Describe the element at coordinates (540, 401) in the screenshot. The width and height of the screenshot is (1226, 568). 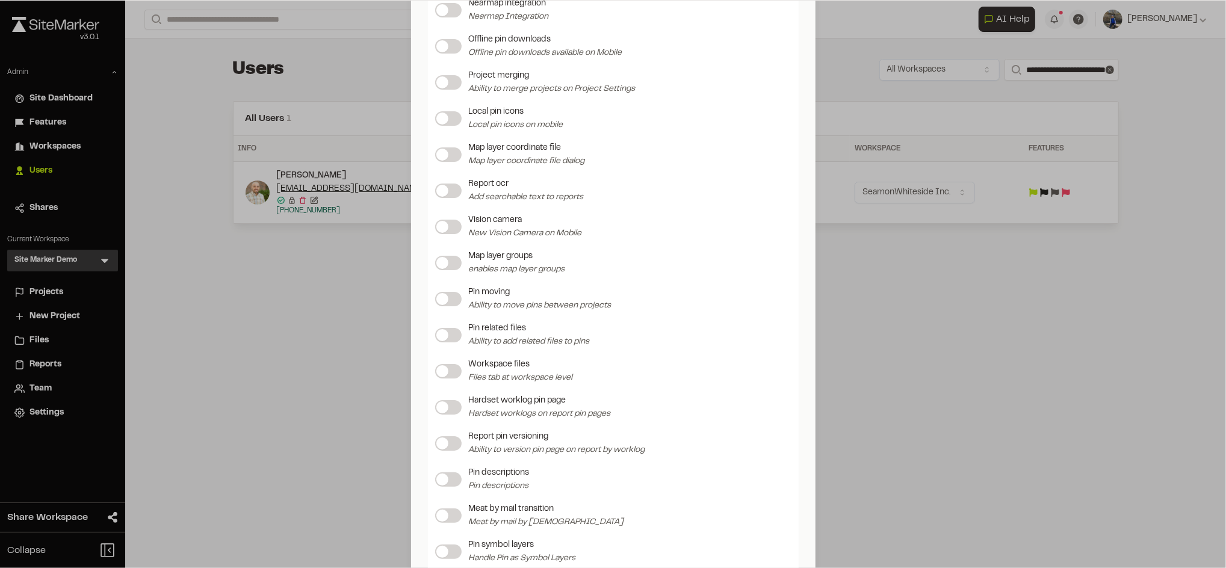
I see `p: Hardset worklog pin page` at that location.